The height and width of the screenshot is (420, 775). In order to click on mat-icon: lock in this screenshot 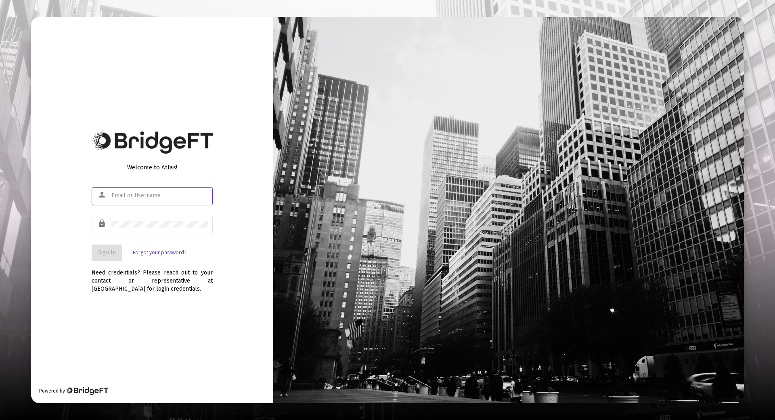, I will do `click(103, 223)`.